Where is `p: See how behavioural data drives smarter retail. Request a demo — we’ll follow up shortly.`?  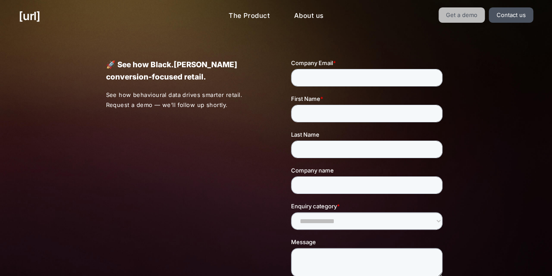 p: See how behavioural data drives smarter retail. Request a demo — we’ll follow up shortly. is located at coordinates (183, 100).